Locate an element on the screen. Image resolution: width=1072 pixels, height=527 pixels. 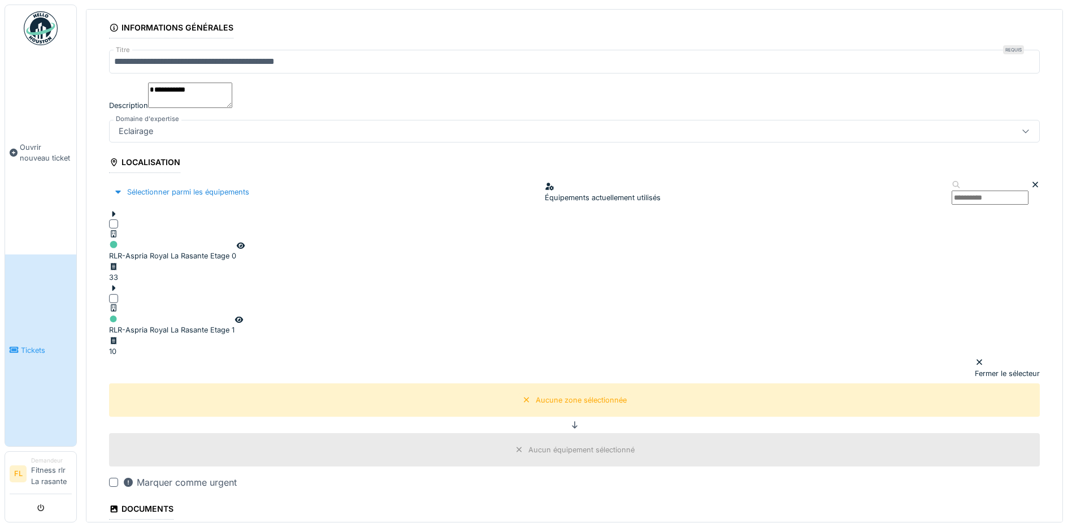
li: FL is located at coordinates (18, 474).